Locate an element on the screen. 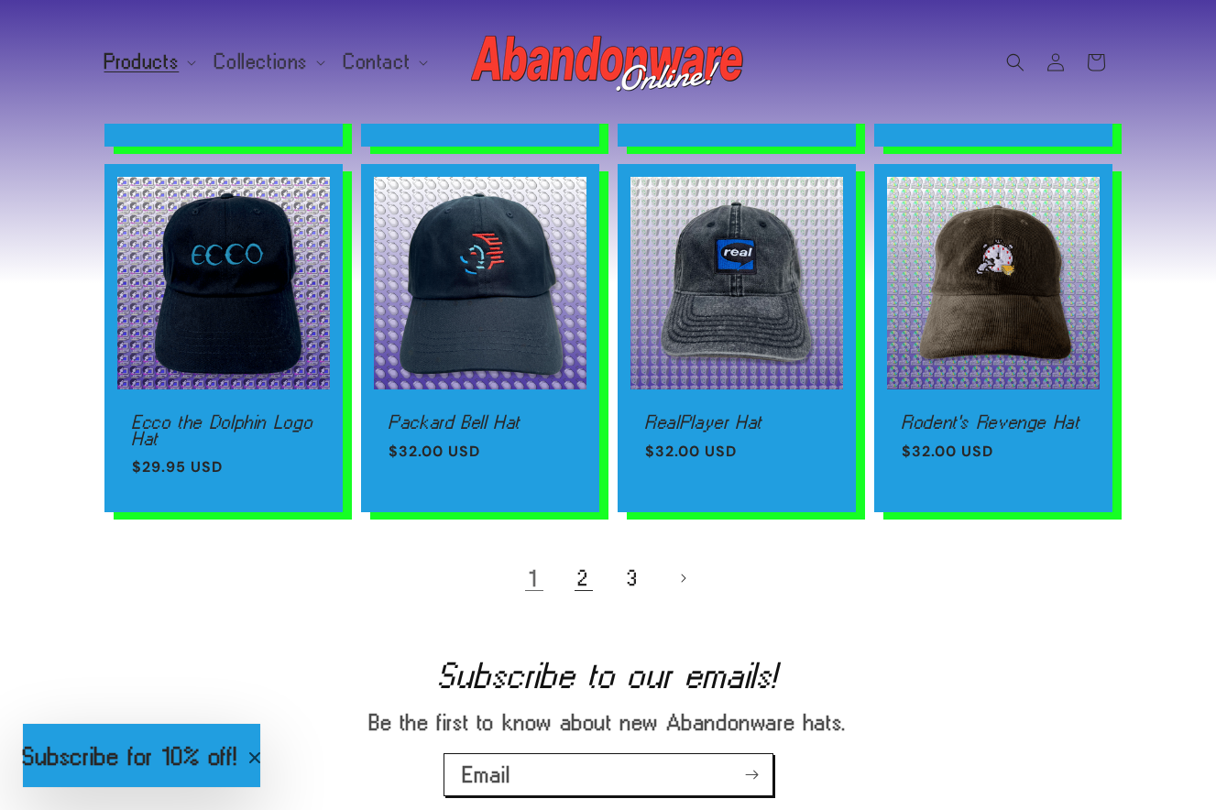 Image resolution: width=1216 pixels, height=810 pixels. a: Page 2 is located at coordinates (584, 578).